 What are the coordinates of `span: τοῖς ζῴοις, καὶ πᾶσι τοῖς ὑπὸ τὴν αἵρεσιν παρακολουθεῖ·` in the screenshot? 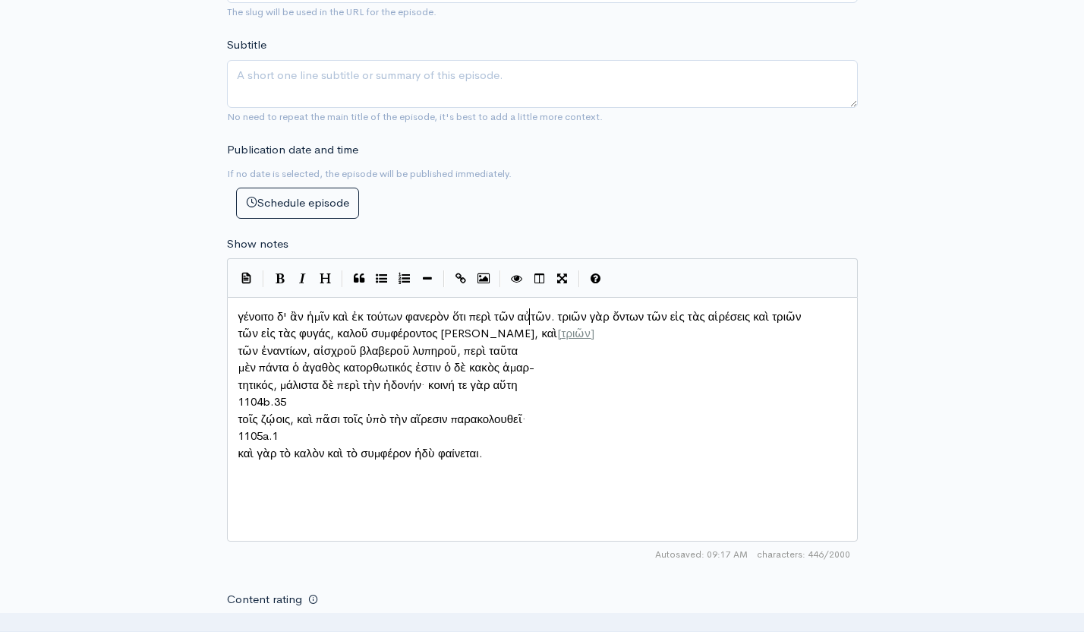 It's located at (382, 418).